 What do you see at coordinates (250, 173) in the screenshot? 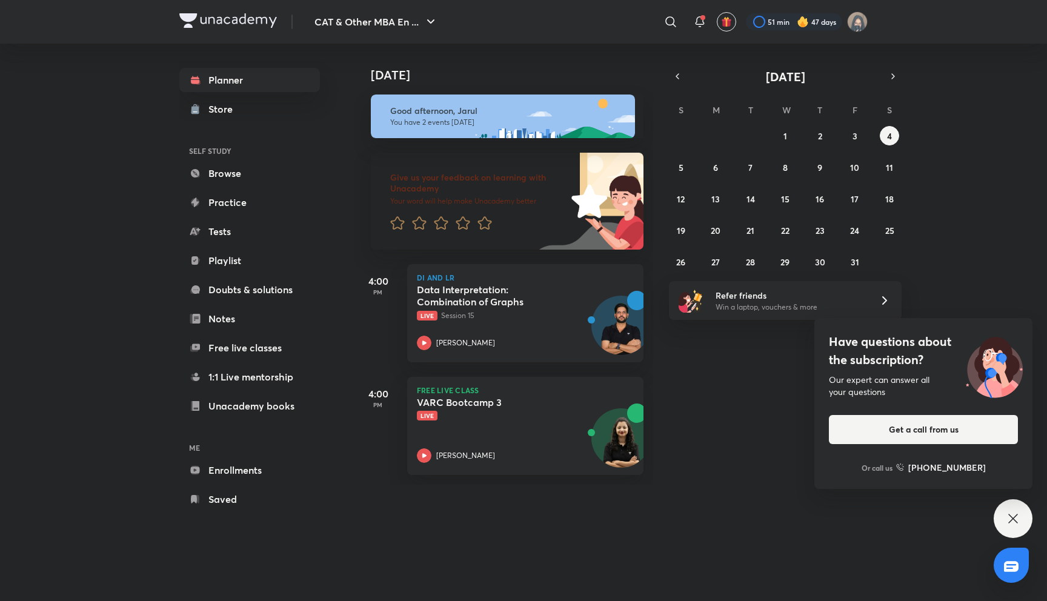
I see `a: Browse` at bounding box center [250, 173].